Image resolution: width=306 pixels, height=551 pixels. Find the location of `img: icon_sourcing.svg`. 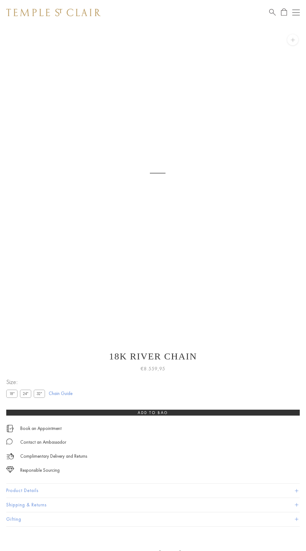

img: icon_sourcing.svg is located at coordinates (10, 470).